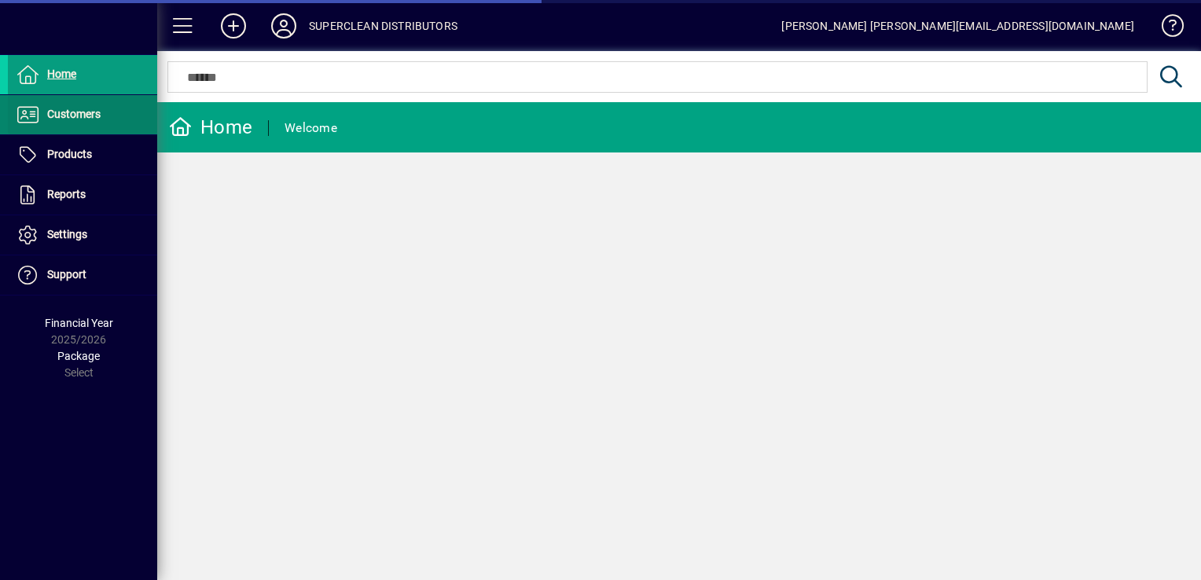 This screenshot has height=580, width=1201. Describe the element at coordinates (69, 154) in the screenshot. I see `span: Products` at that location.